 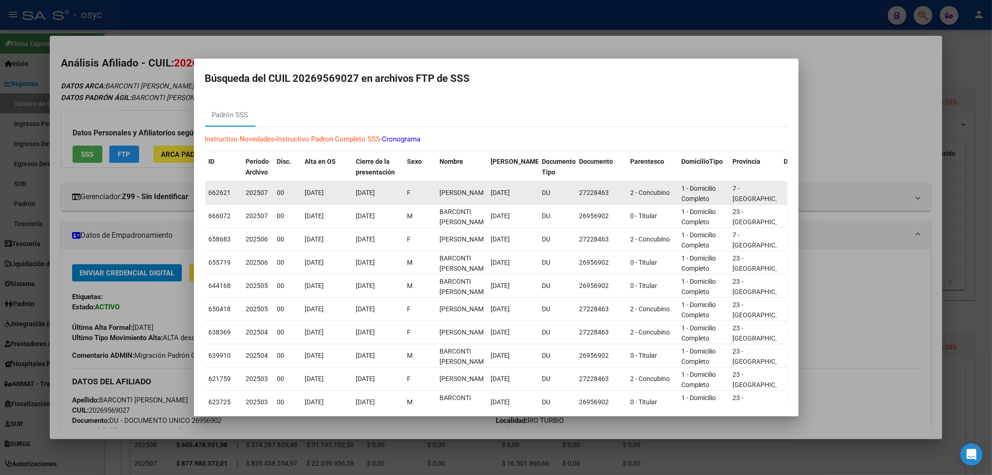 I want to click on a: Instructivo Novedades, so click(x=240, y=139).